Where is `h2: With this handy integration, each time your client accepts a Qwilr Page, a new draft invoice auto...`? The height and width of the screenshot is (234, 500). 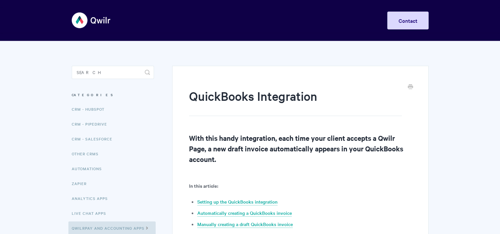
h2: With this handy integration, each time your client accepts a Qwilr Page, a new draft invoice auto... is located at coordinates (300, 148).